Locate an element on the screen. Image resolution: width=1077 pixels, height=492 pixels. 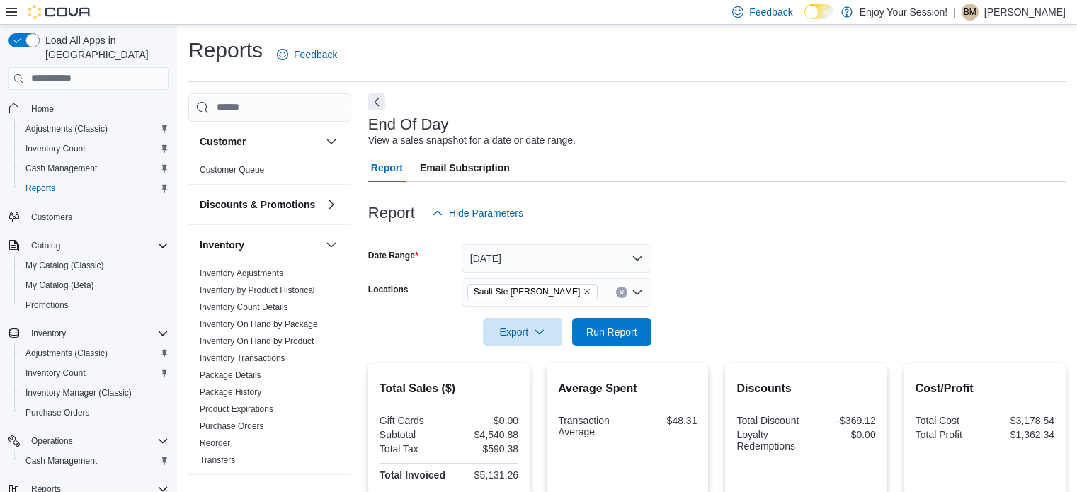
span: Reports is located at coordinates (94, 188).